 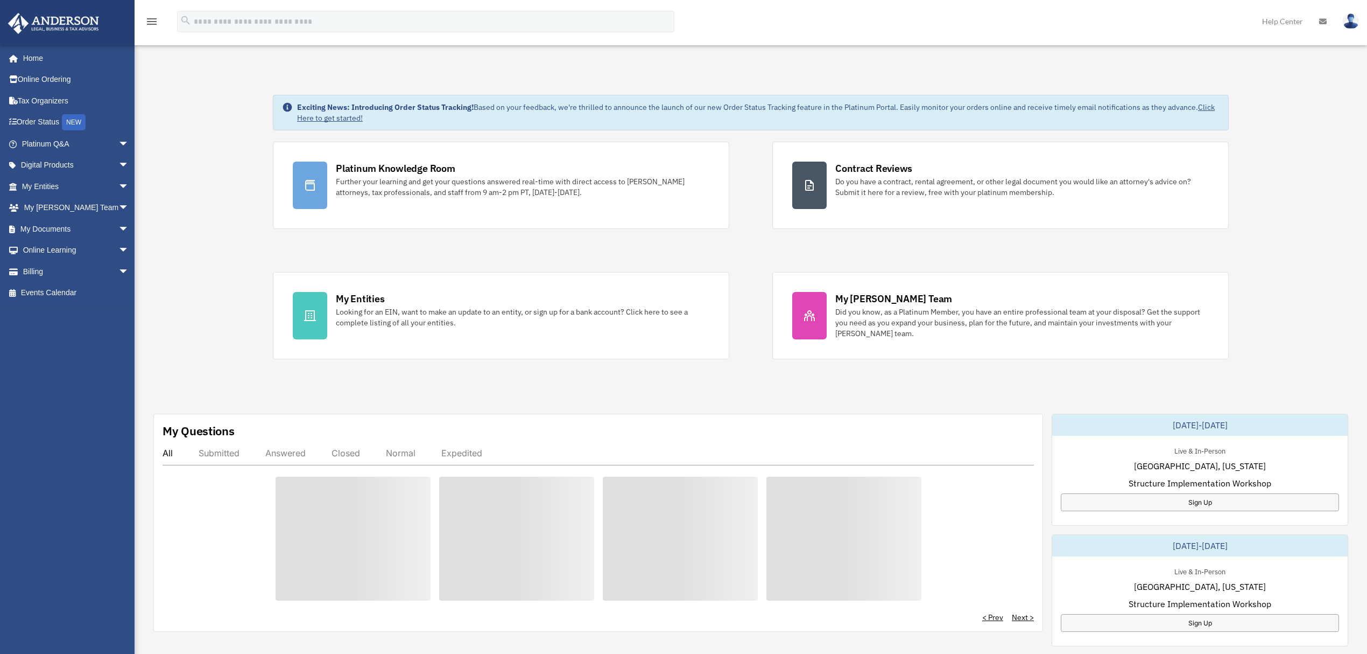 What do you see at coordinates (1022, 187) in the screenshot?
I see `div: Do you have a contract, rental agreement, or other legal document you would like an attorney's ad...` at bounding box center [1022, 187].